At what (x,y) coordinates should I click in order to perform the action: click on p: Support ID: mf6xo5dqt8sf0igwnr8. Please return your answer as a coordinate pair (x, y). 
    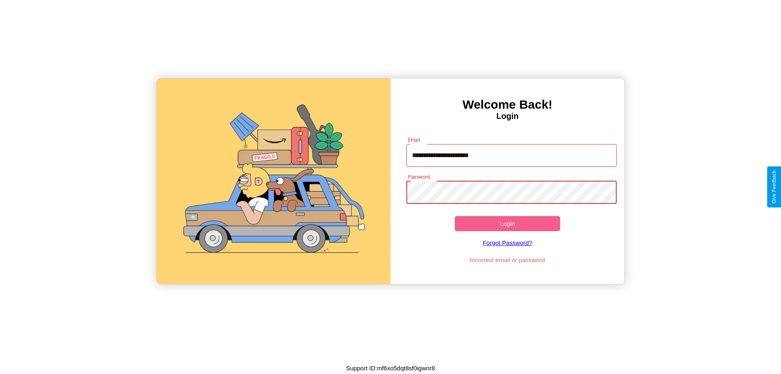
    Looking at the image, I should click on (390, 368).